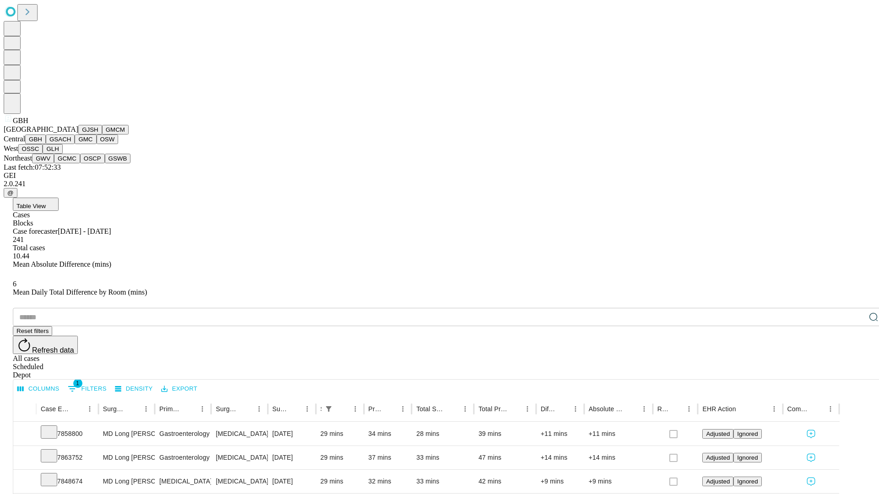 The image size is (879, 494). What do you see at coordinates (799, 409) in the screenshot?
I see `div: Comments` at bounding box center [799, 409].